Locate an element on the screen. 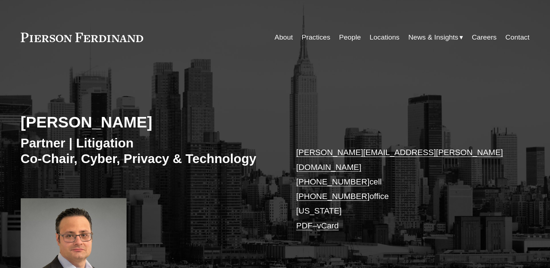 The height and width of the screenshot is (268, 550). a: People is located at coordinates (350, 37).